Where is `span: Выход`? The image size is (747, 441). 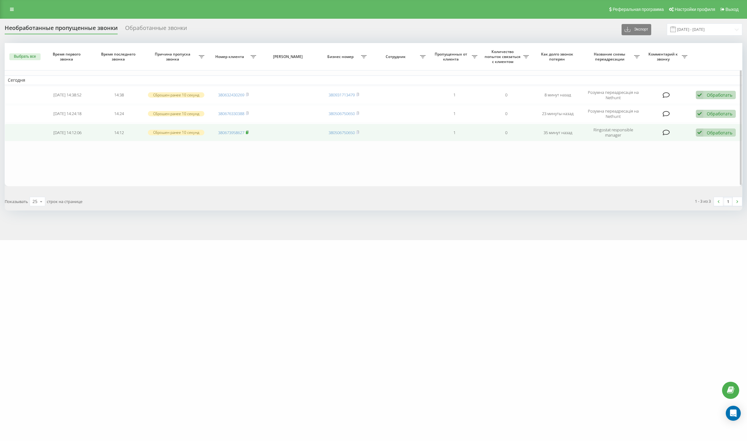 span: Выход is located at coordinates (732, 9).